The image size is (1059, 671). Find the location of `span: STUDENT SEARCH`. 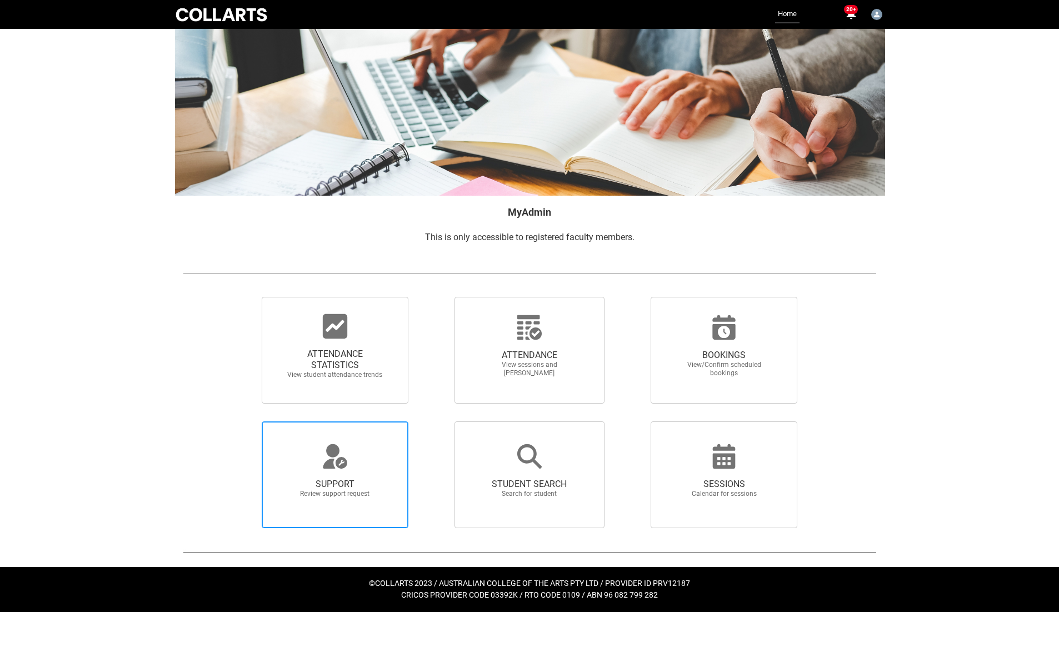

span: STUDENT SEARCH is located at coordinates (530, 484).